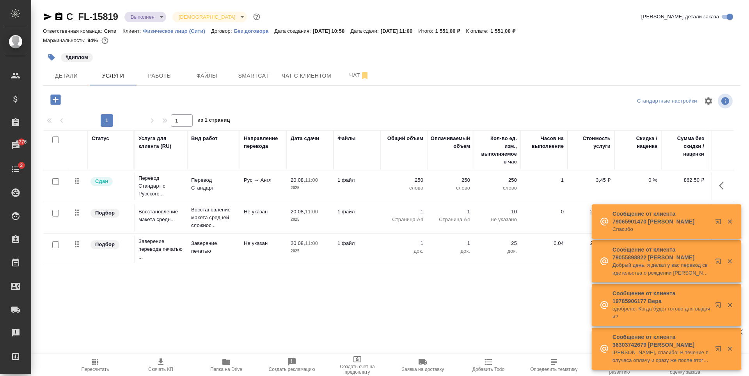  What do you see at coordinates (591, 243) in the screenshot?
I see `p: 200,00 ₽` at bounding box center [591, 243].